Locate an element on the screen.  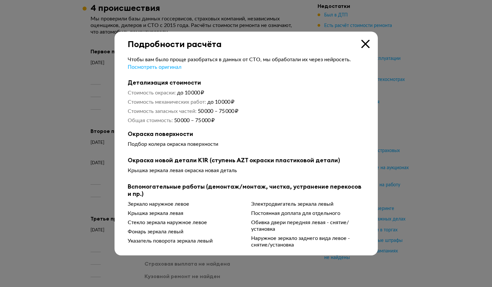
dt: Общая стоимость is located at coordinates (150, 120).